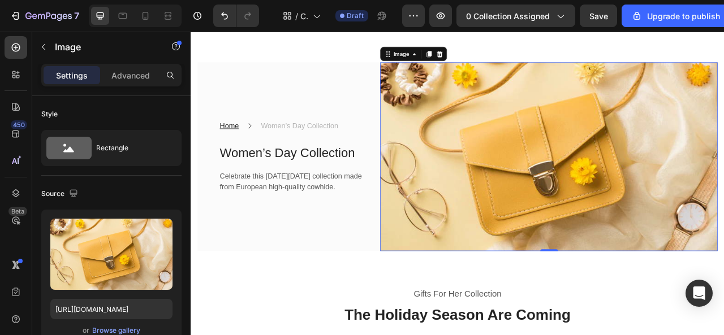 Image resolution: width=724 pixels, height=335 pixels. I want to click on div: Source, so click(60, 194).